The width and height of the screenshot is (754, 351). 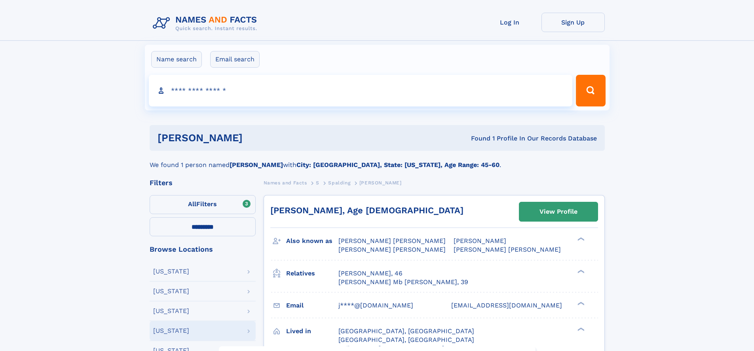 What do you see at coordinates (318, 183) in the screenshot?
I see `a: S` at bounding box center [318, 183].